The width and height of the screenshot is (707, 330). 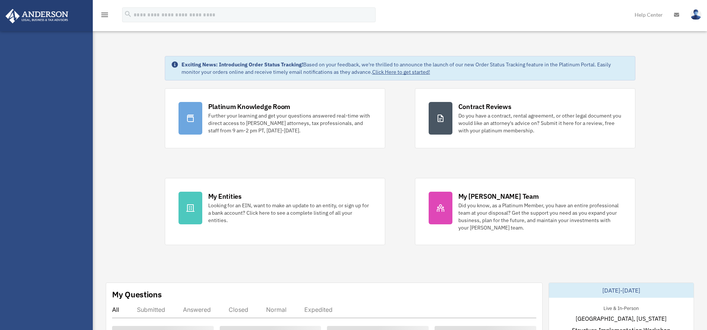 I want to click on div: My Questions, so click(x=137, y=295).